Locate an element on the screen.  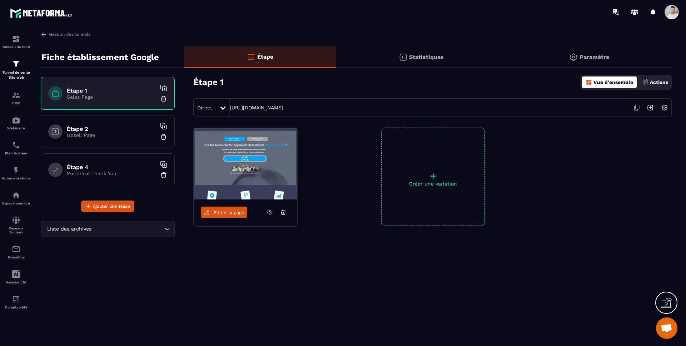
span: Direct is located at coordinates (205, 108).